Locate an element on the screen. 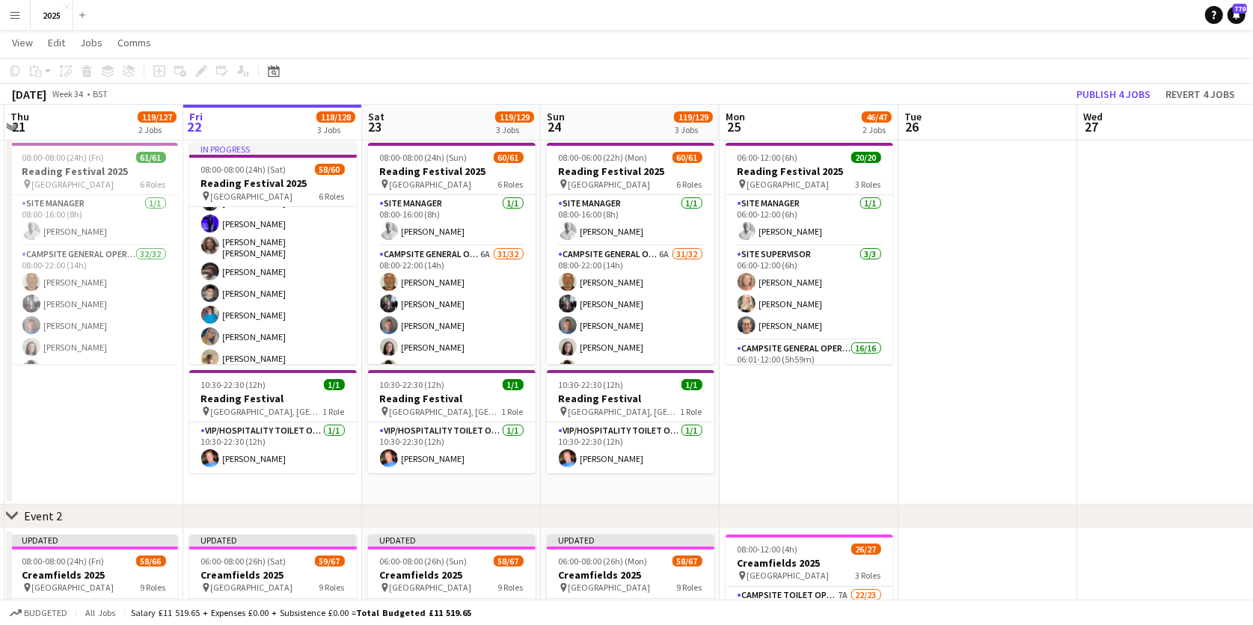 The height and width of the screenshot is (625, 1253). span: 21 is located at coordinates (19, 126).